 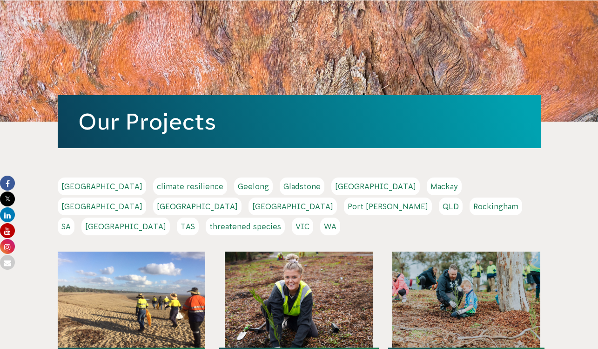 What do you see at coordinates (66, 226) in the screenshot?
I see `a: SA` at bounding box center [66, 226].